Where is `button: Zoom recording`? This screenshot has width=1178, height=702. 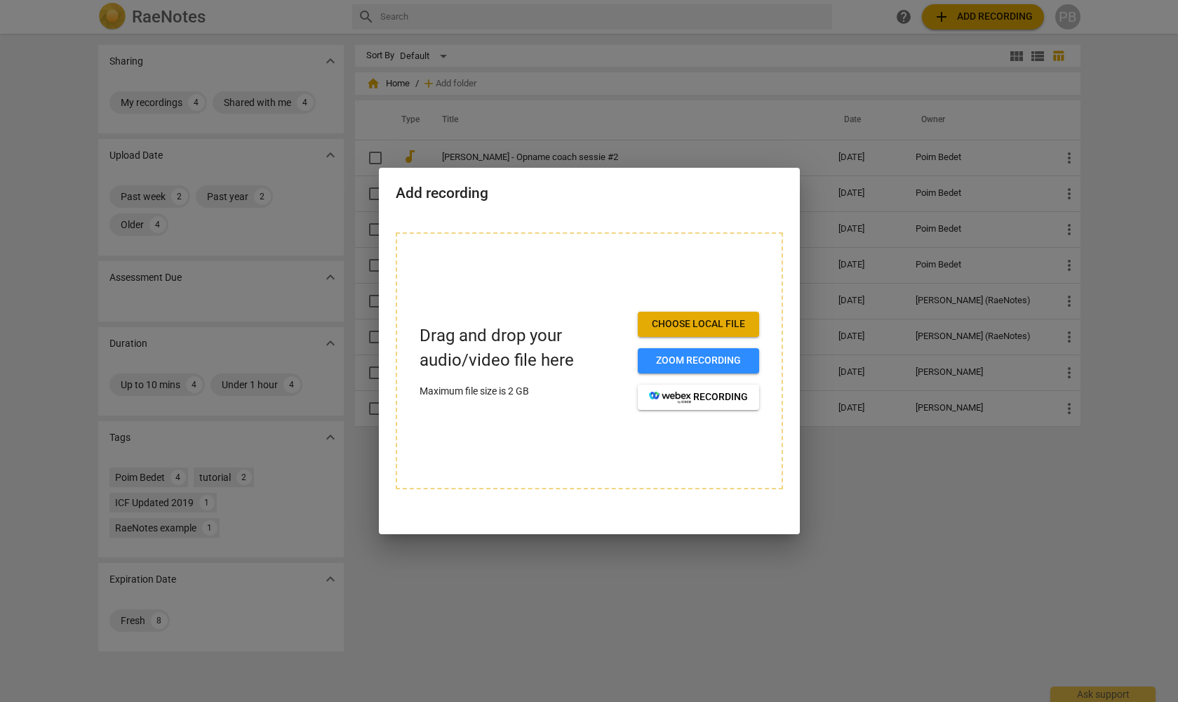 button: Zoom recording is located at coordinates (698, 361).